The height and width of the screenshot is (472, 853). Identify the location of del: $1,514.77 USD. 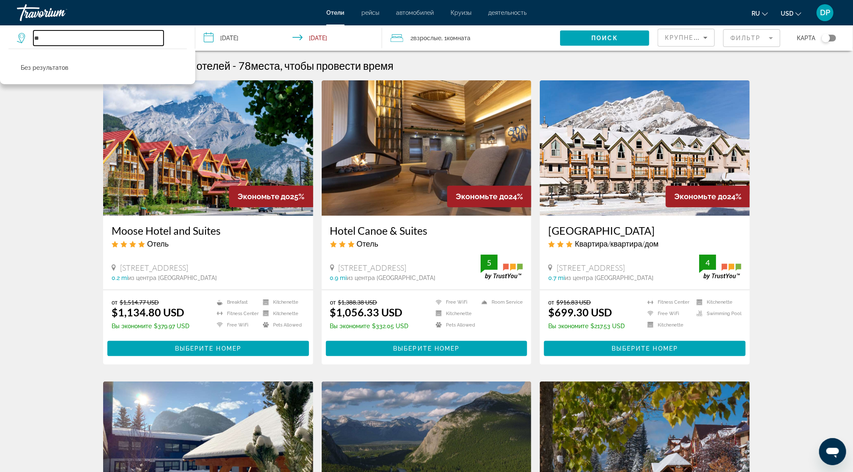
(139, 302).